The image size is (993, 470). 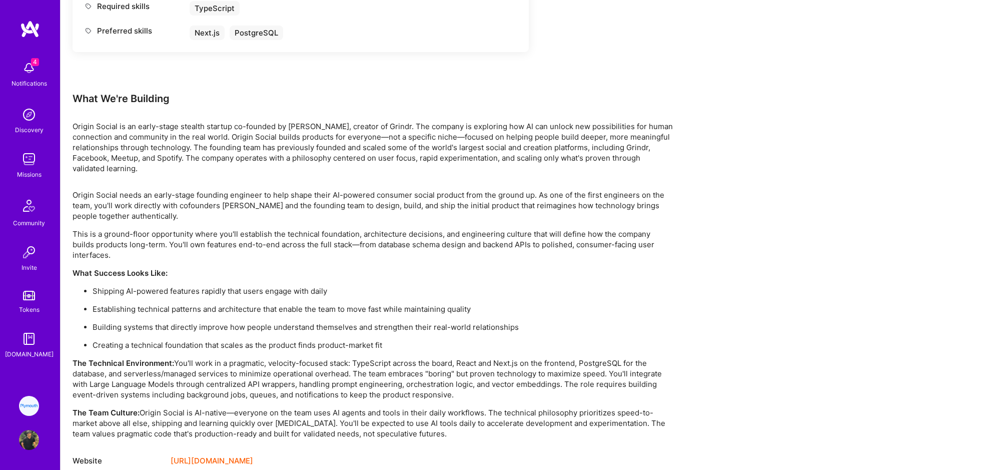 What do you see at coordinates (135, 6) in the screenshot?
I see `div: Required skills` at bounding box center [135, 6].